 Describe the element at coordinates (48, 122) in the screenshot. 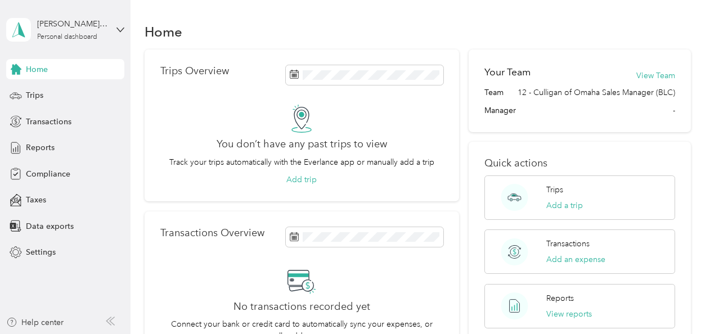

I see `span: Transactions` at that location.